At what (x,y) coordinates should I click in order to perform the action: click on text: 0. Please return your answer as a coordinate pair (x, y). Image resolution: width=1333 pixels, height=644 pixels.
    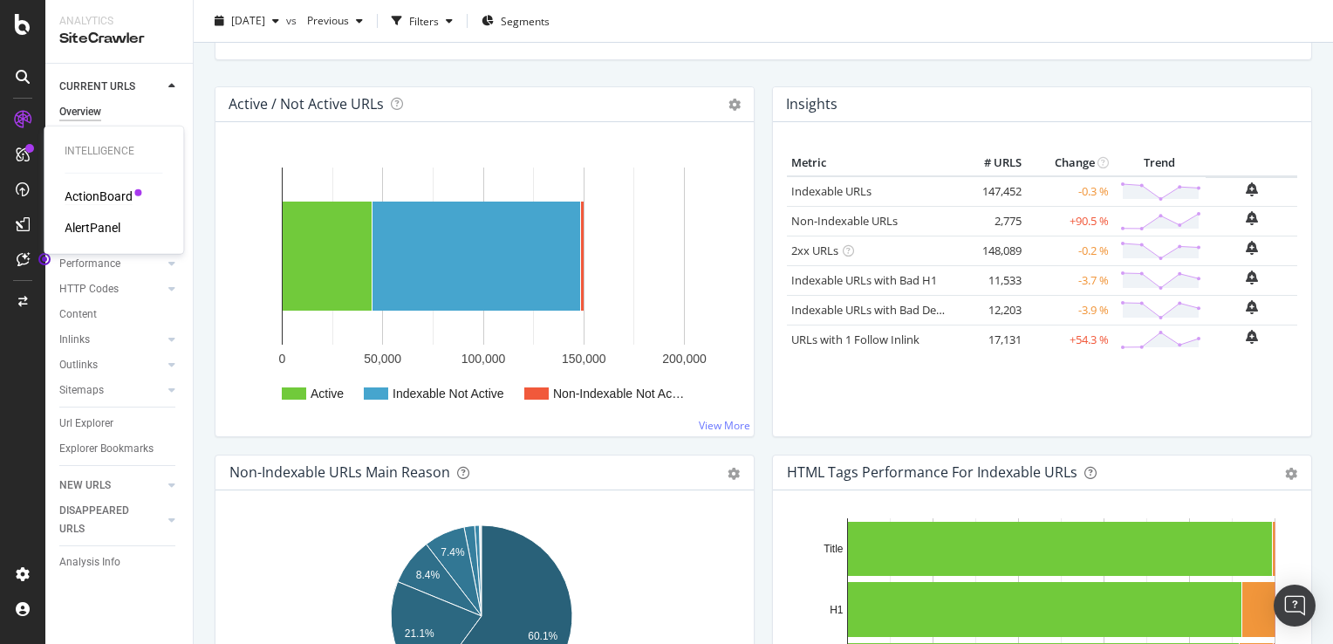
    Looking at the image, I should click on (283, 359).